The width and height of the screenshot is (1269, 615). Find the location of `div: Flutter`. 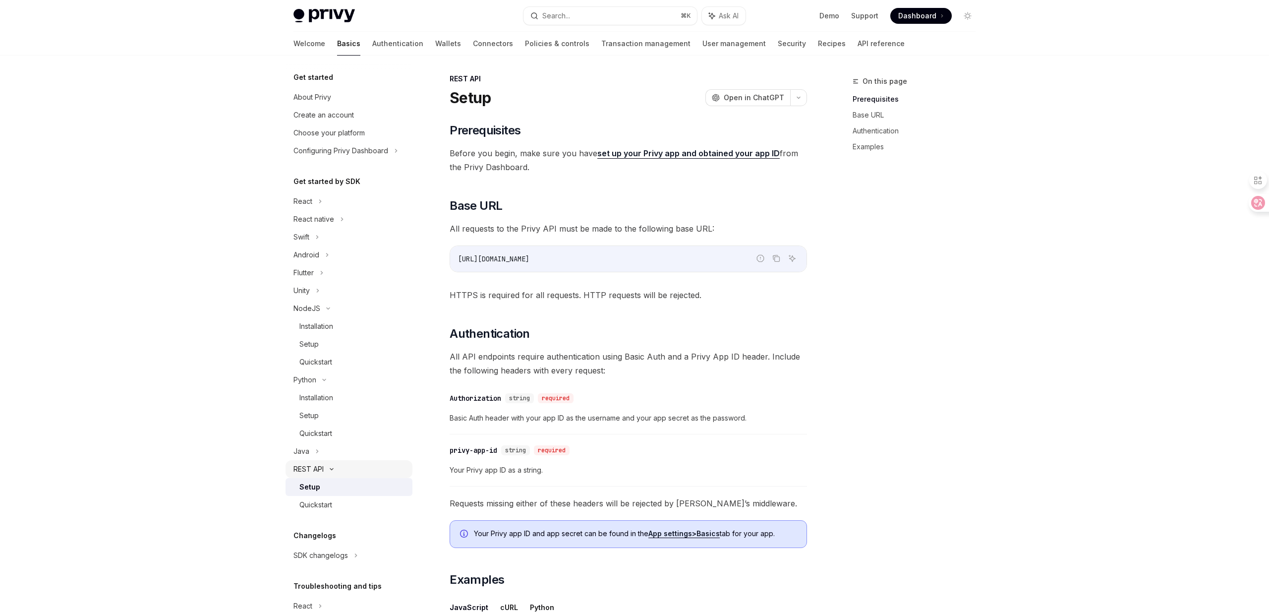

div: Flutter is located at coordinates (303, 273).